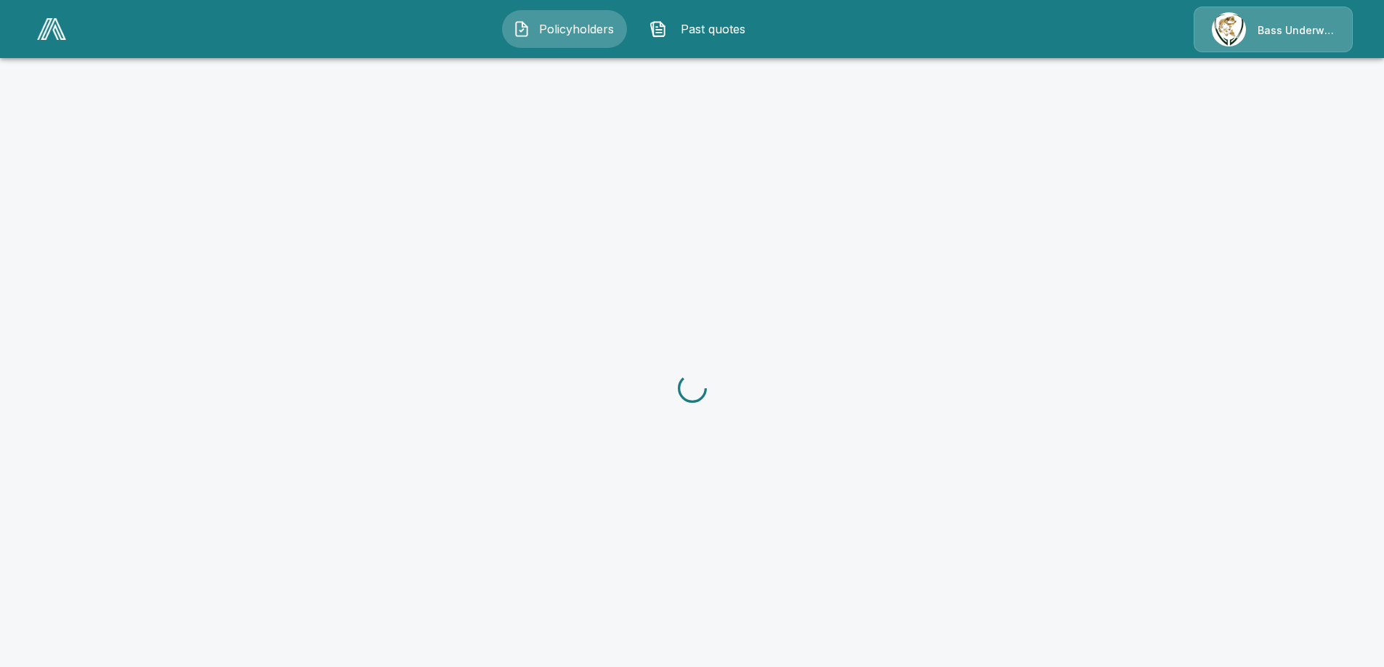 The height and width of the screenshot is (667, 1384). I want to click on span: Past quotes, so click(712, 29).